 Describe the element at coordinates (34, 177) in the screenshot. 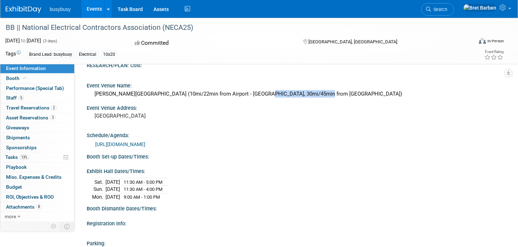

I see `span: Misc. Expenses & Credits` at that location.